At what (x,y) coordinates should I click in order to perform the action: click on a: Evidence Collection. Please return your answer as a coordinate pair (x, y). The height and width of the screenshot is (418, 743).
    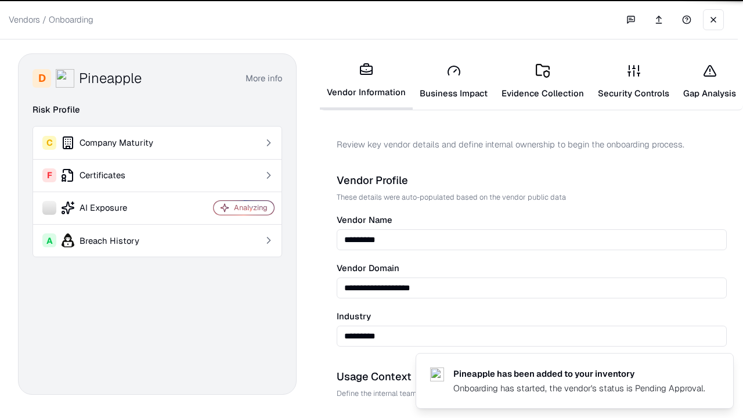
    Looking at the image, I should click on (543, 81).